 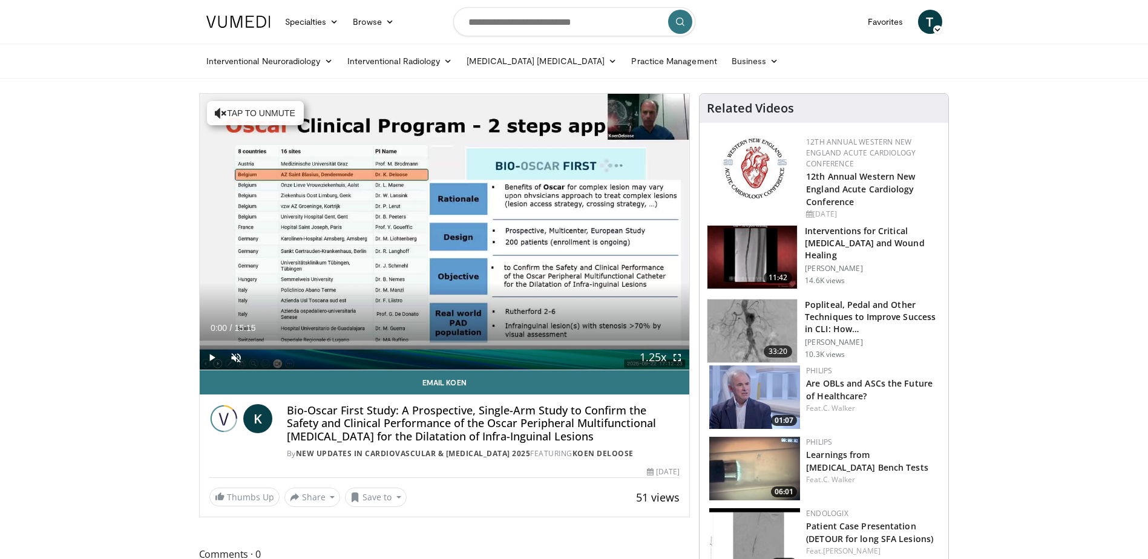 What do you see at coordinates (238, 22) in the screenshot?
I see `img: VuMedi Logo` at bounding box center [238, 22].